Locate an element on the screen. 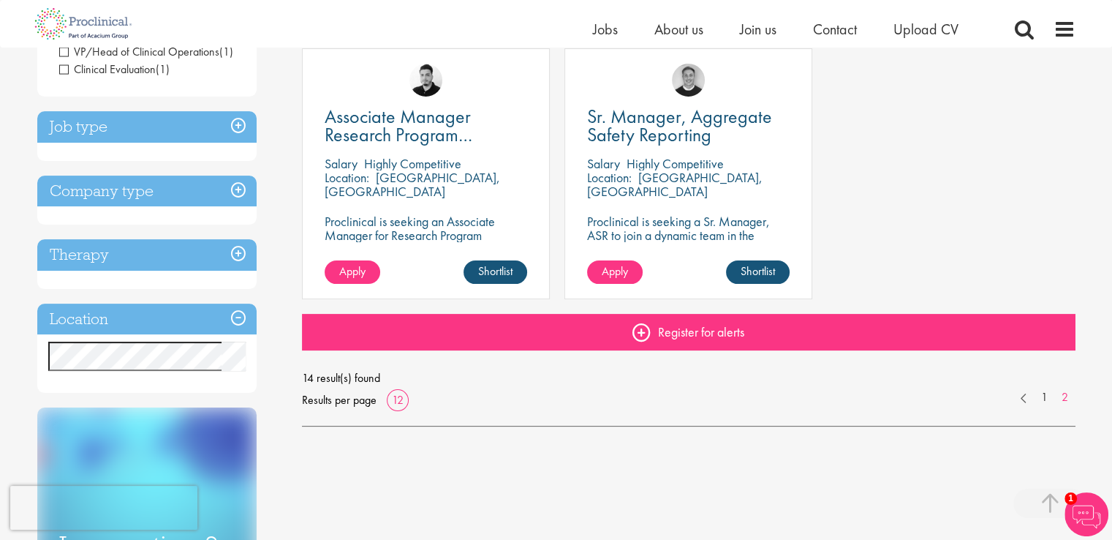 This screenshot has width=1112, height=540. span: Associate Manager Research Program Management is located at coordinates (399, 135).